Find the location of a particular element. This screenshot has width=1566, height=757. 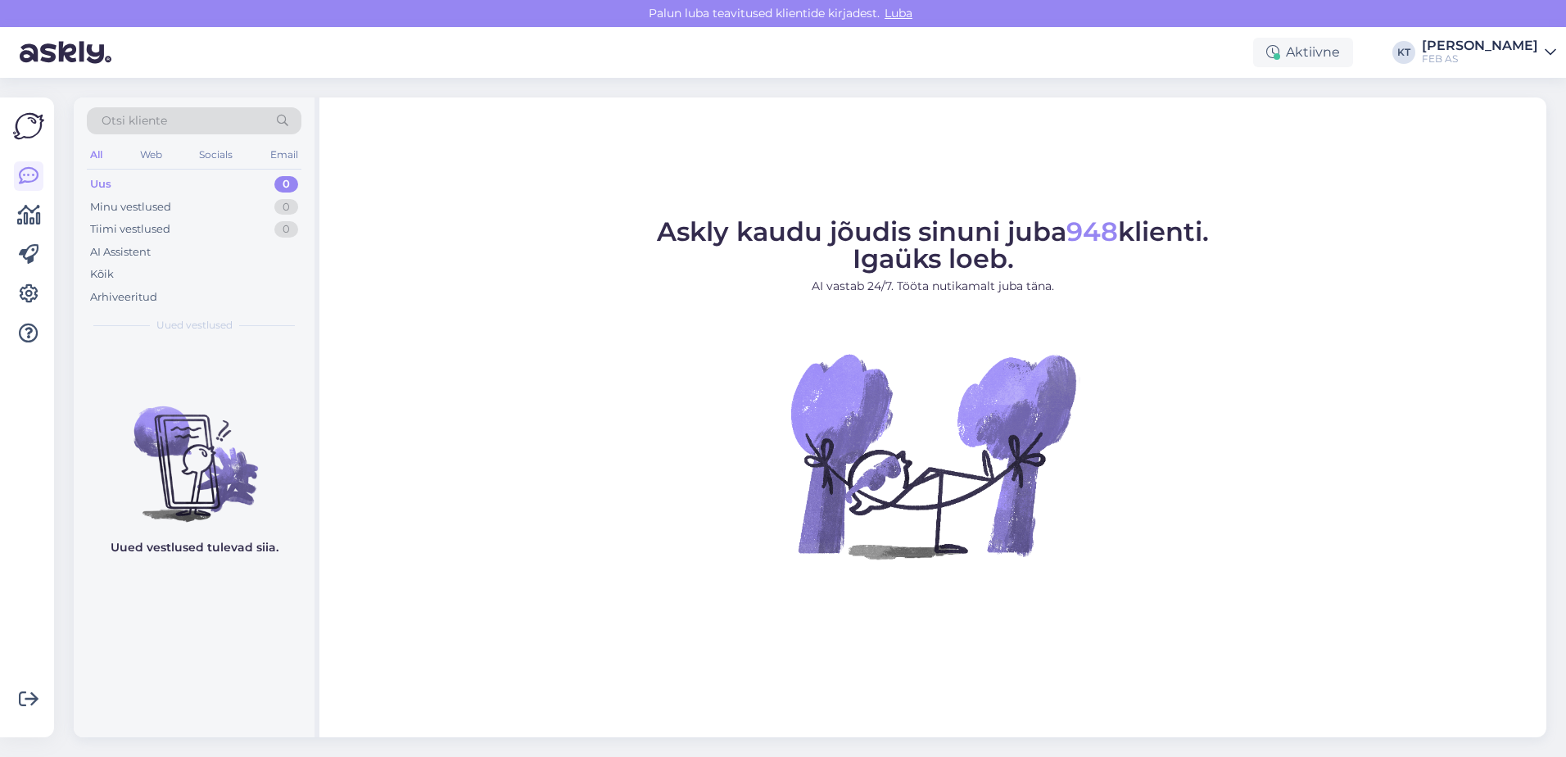

img: No Chat active is located at coordinates (933, 455).